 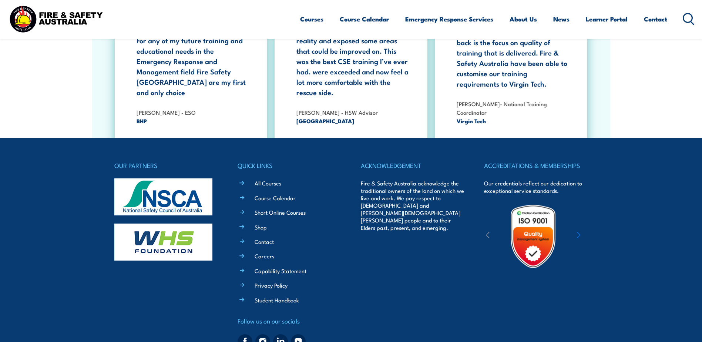 What do you see at coordinates (163, 197) in the screenshot?
I see `img: nsca-logo-footer` at bounding box center [163, 197].